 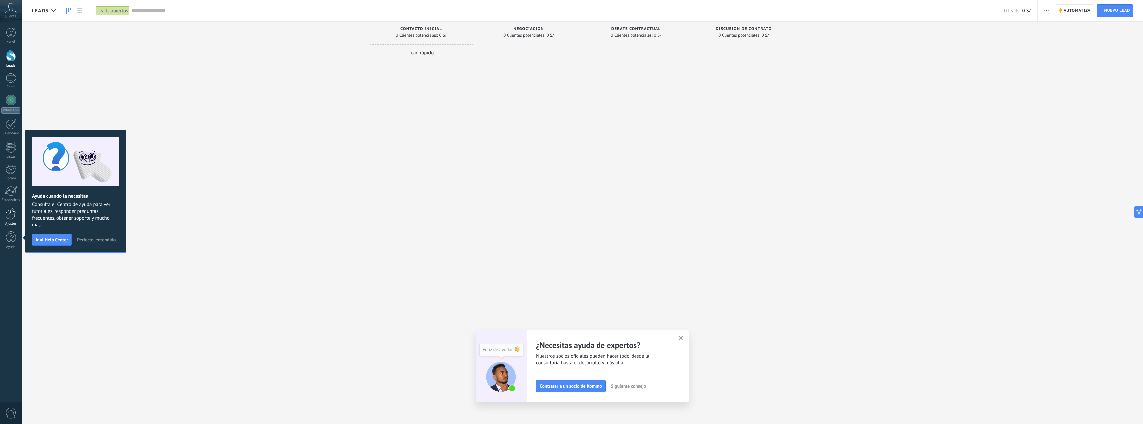 I want to click on span: Leads, so click(x=40, y=11).